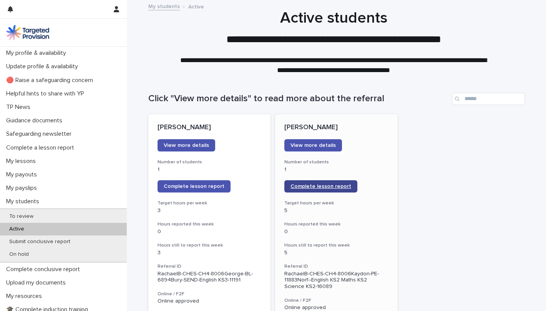 This screenshot has width=546, height=311. Describe the element at coordinates (36, 121) in the screenshot. I see `p: Guidance documents` at that location.